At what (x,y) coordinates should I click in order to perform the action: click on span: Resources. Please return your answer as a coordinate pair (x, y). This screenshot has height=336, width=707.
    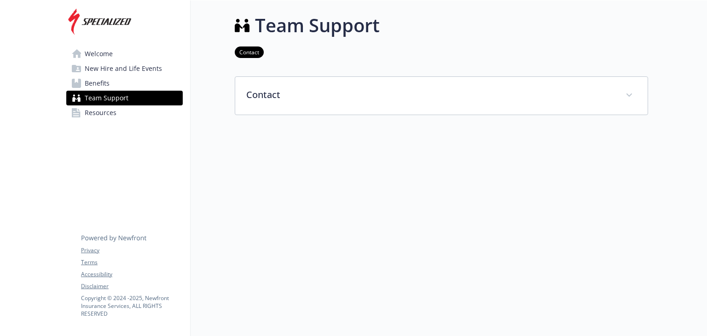
    Looking at the image, I should click on (100, 113).